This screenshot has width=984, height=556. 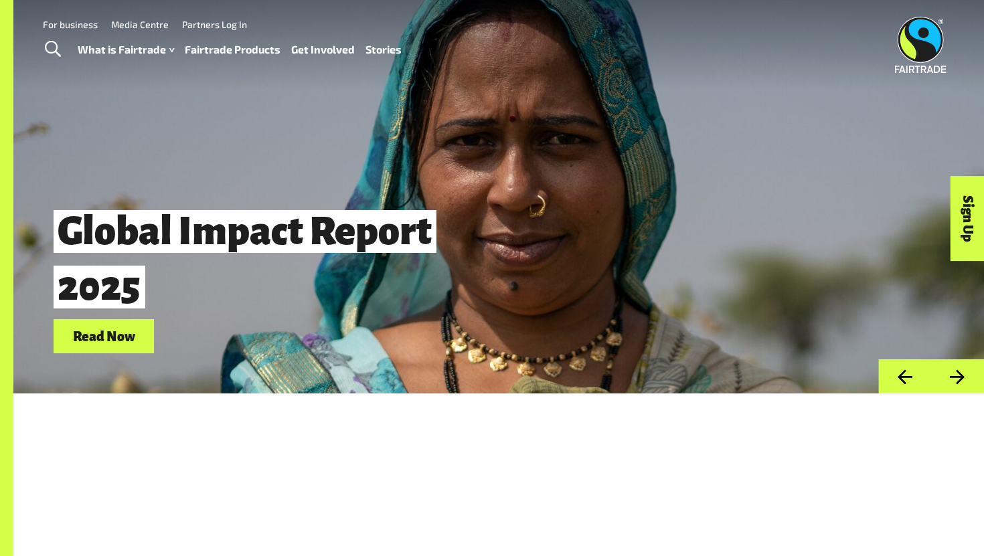 What do you see at coordinates (140, 24) in the screenshot?
I see `a: Media Centre` at bounding box center [140, 24].